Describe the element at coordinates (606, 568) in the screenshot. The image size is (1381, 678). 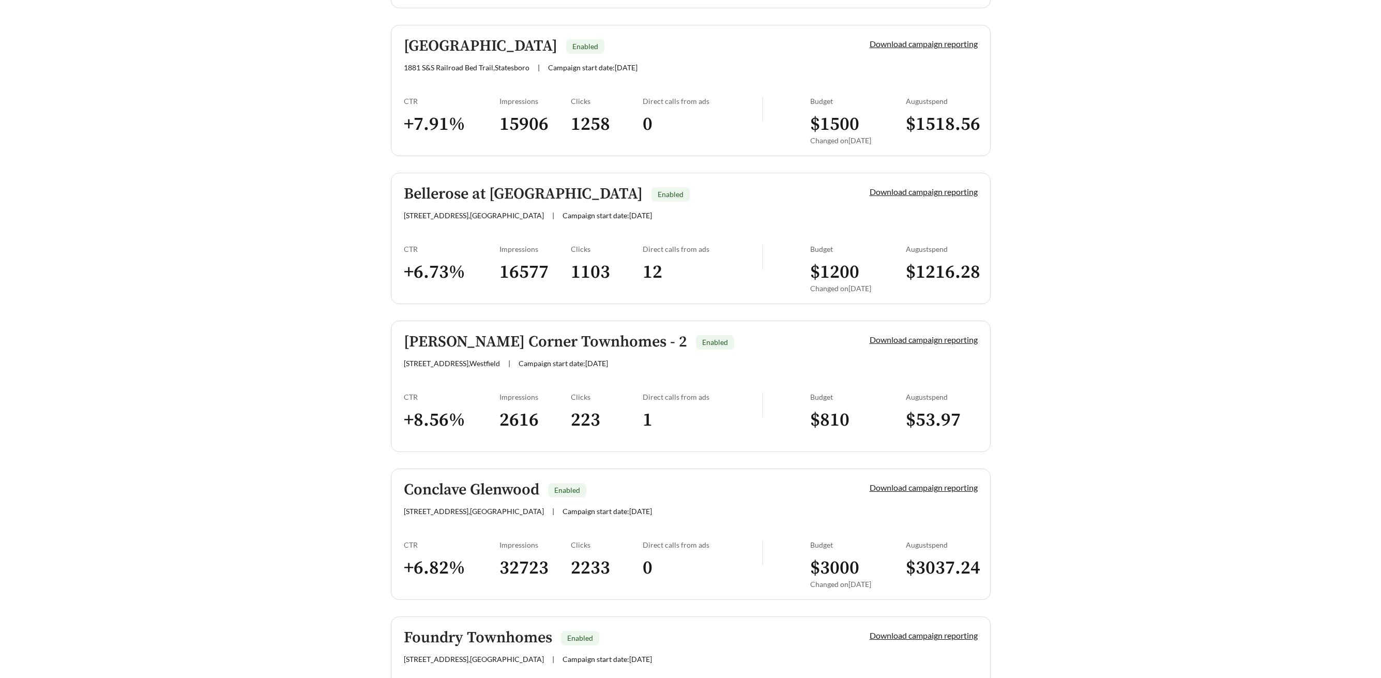
I see `h3: 2233` at that location.